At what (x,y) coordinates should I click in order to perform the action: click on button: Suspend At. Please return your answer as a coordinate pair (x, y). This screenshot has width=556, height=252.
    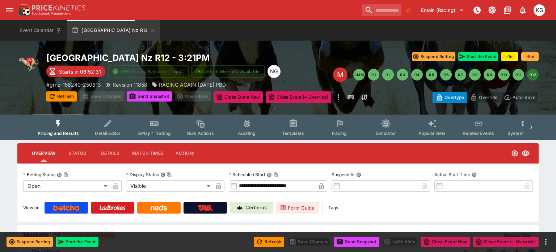
    Looking at the image, I should click on (359, 174).